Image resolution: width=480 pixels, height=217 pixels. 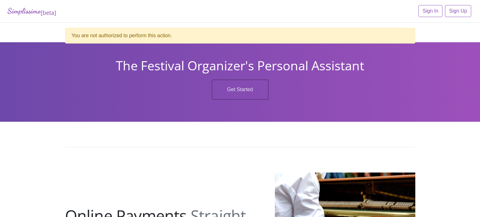 I want to click on h1: The Festival Organizer's Personal Assistant, so click(x=240, y=66).